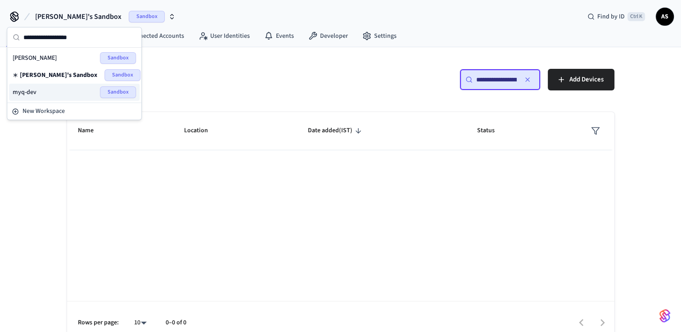 Image resolution: width=681 pixels, height=332 pixels. I want to click on img: SeamLogoGradient.69752ec5.svg, so click(665, 316).